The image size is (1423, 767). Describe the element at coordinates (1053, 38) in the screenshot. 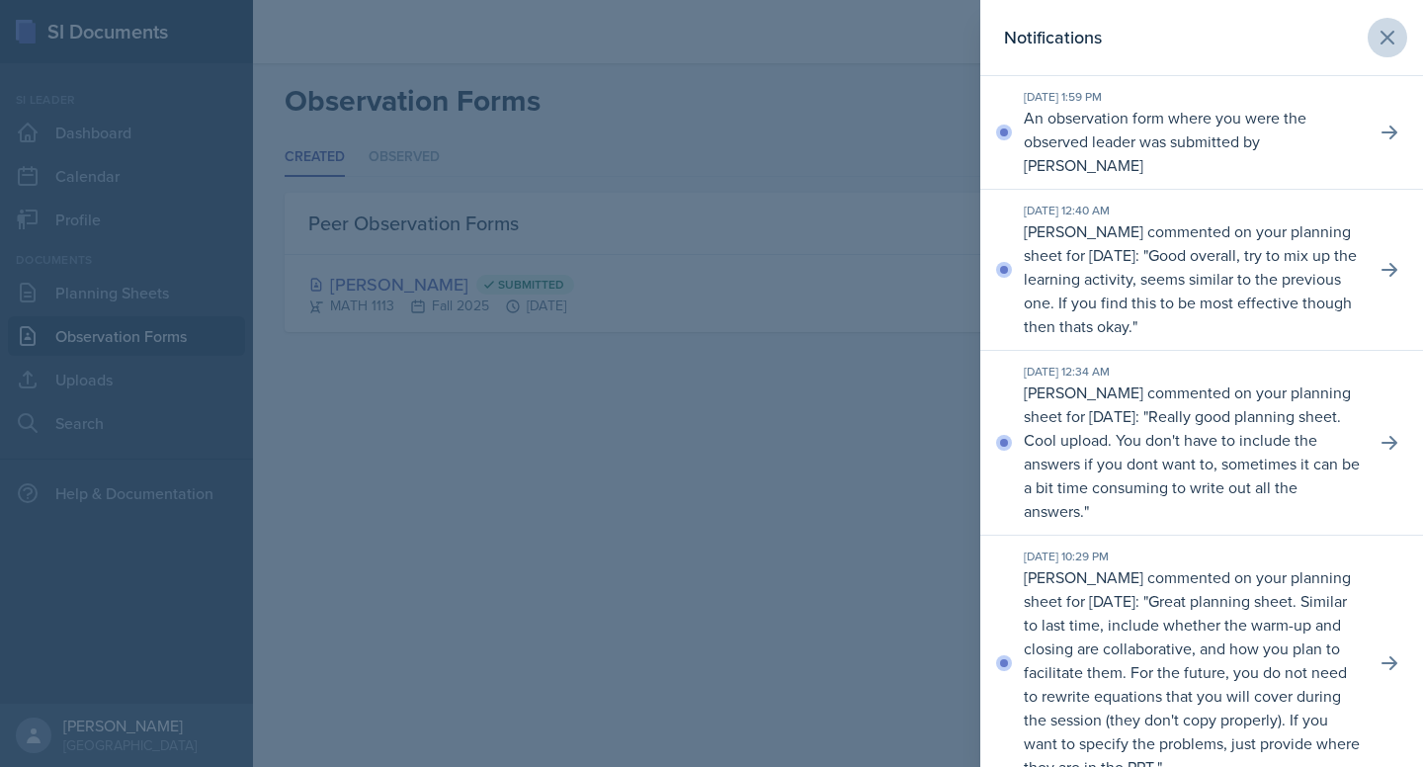

I see `h2: Notifications` at that location.